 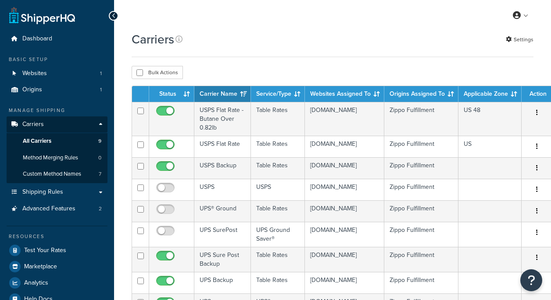 What do you see at coordinates (531, 280) in the screenshot?
I see `button: Open Resource Center` at bounding box center [531, 280].